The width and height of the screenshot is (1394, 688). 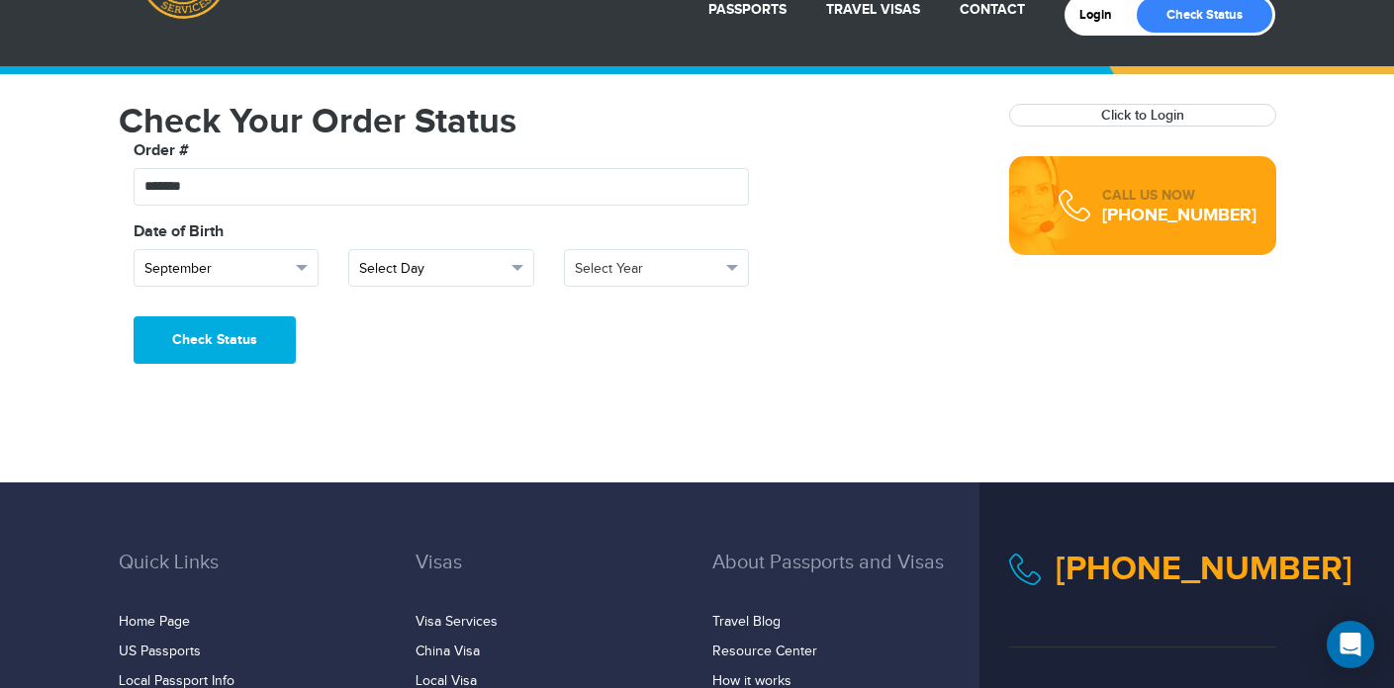 What do you see at coordinates (549, 578) in the screenshot?
I see `h3: Visas` at bounding box center [549, 578].